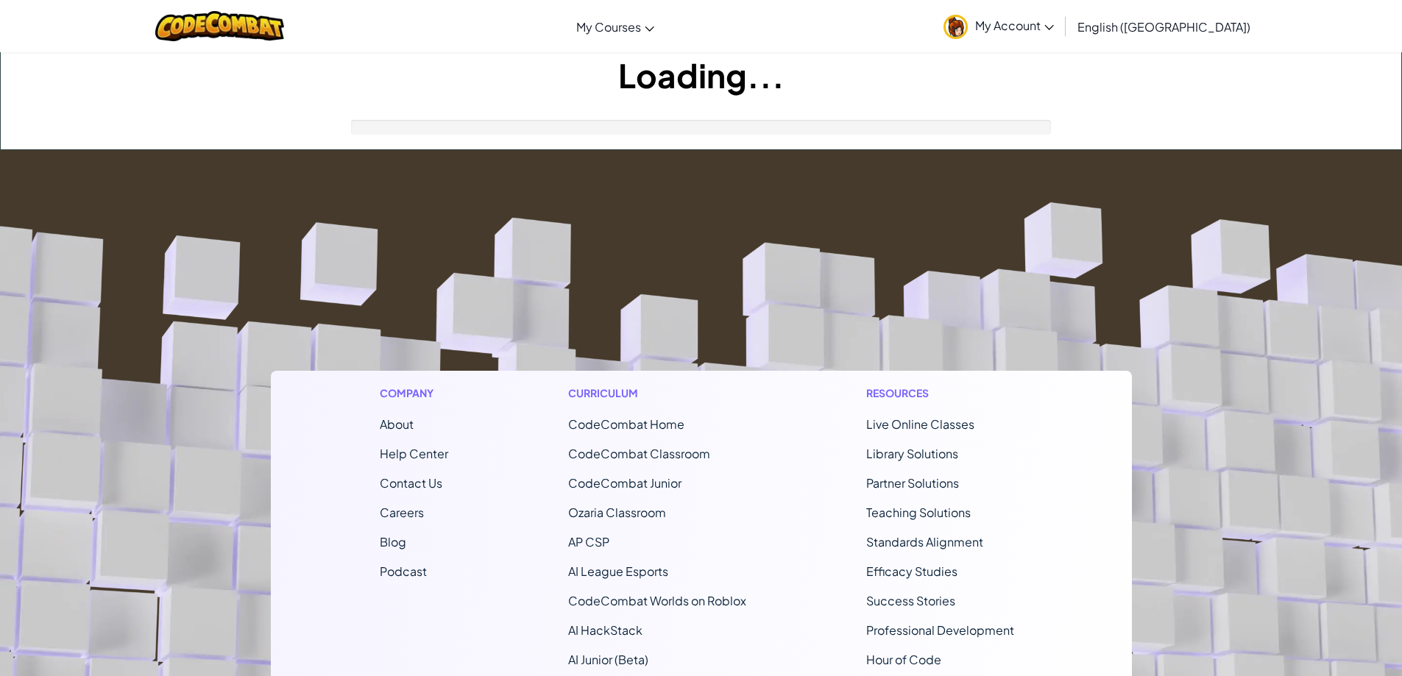  I want to click on a: AP CSP, so click(589, 542).